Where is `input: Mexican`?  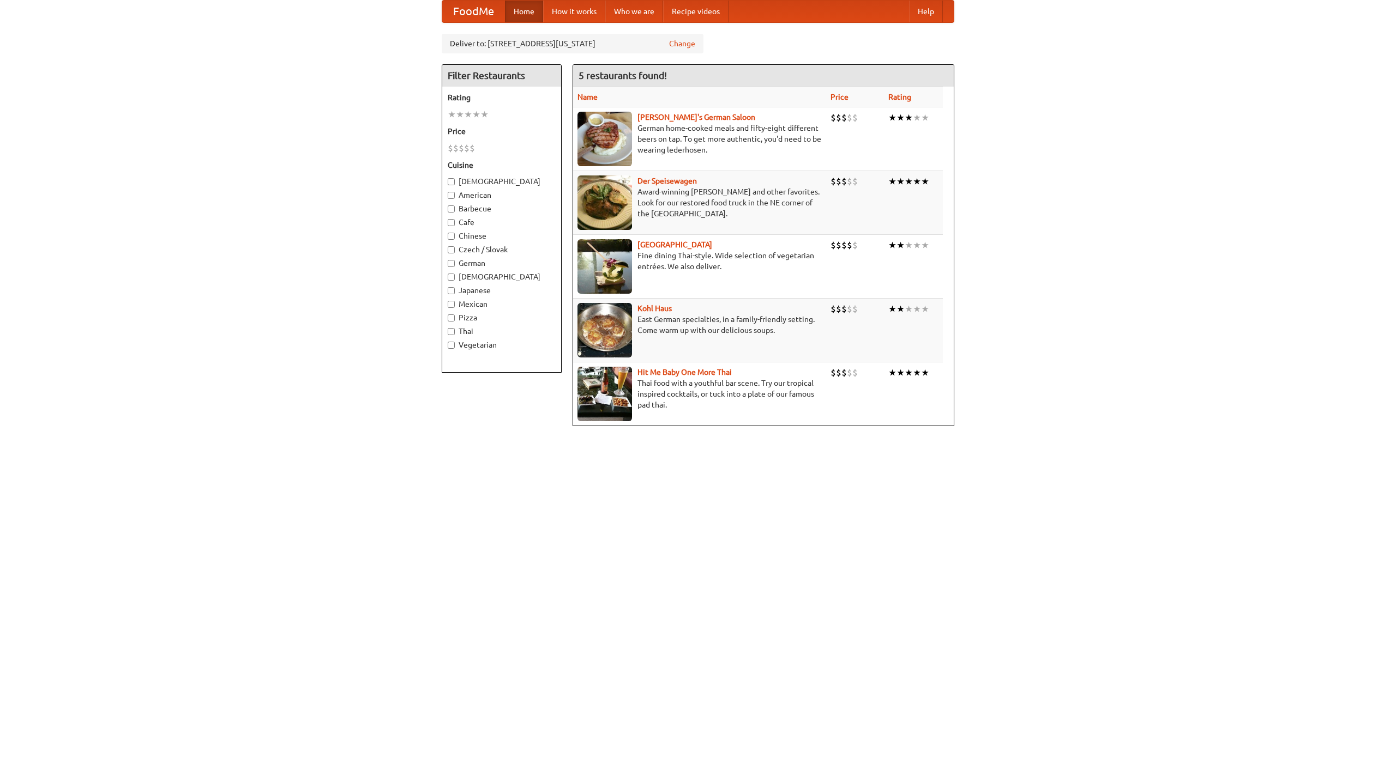
input: Mexican is located at coordinates (451, 304).